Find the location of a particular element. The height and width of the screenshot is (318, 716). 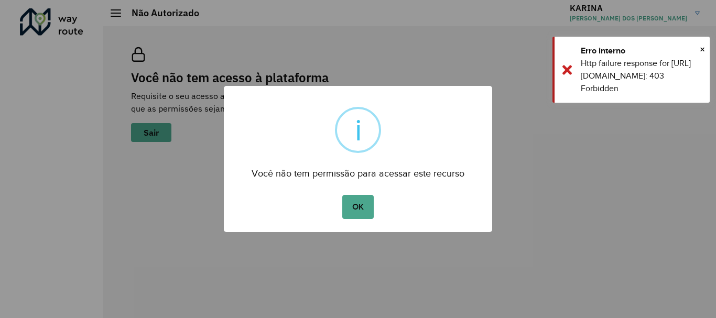

div: i is located at coordinates (358, 130).